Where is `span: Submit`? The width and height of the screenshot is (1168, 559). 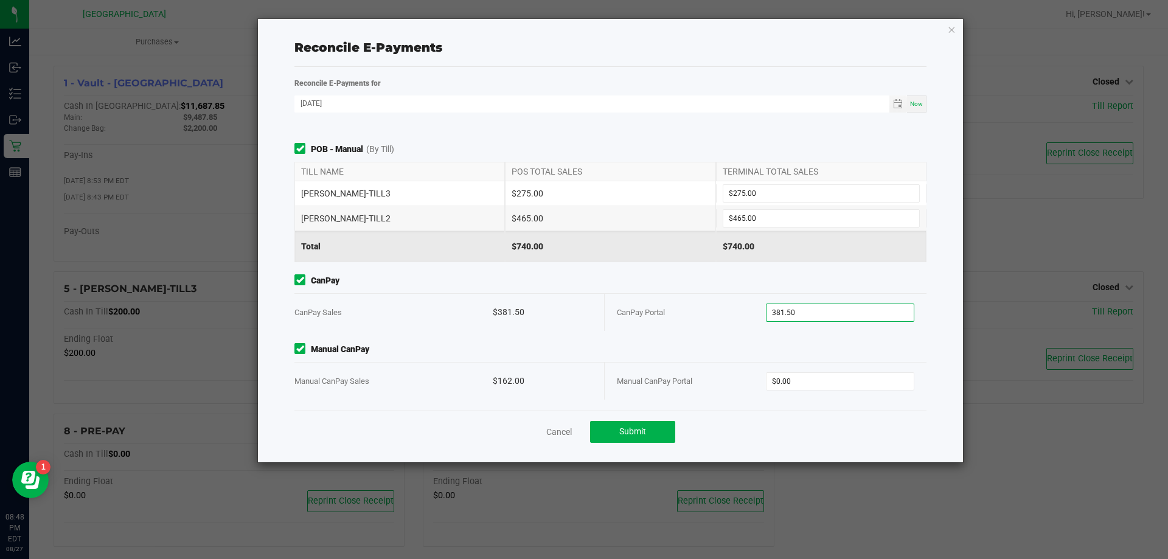 span: Submit is located at coordinates (633, 431).